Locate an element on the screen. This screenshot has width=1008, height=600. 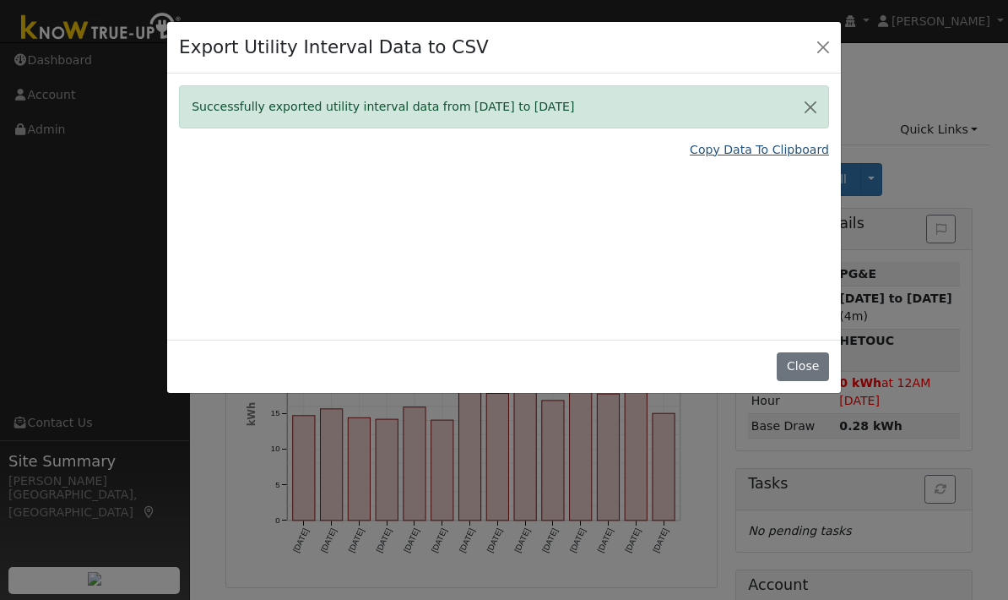
a: Copy Data To Clipboard is located at coordinates (759, 149).